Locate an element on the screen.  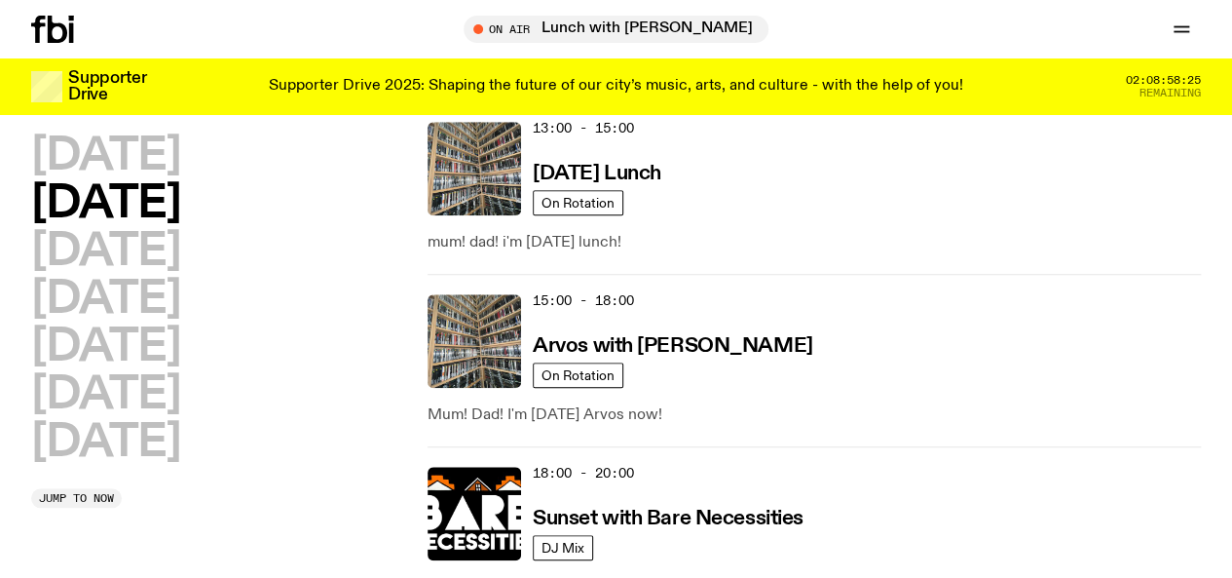
span: 15:00 - 18:00 is located at coordinates (583, 300).